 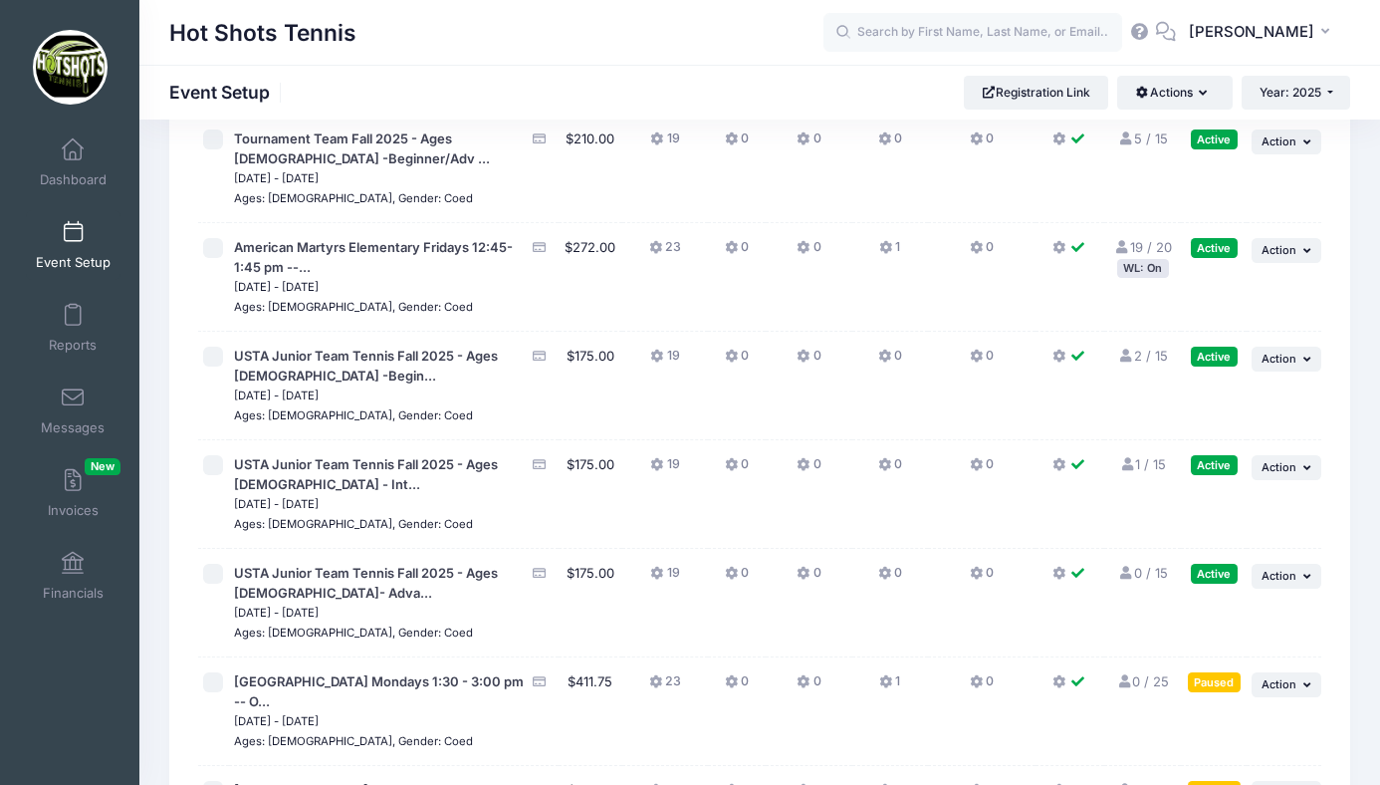 I want to click on span: New, so click(x=103, y=466).